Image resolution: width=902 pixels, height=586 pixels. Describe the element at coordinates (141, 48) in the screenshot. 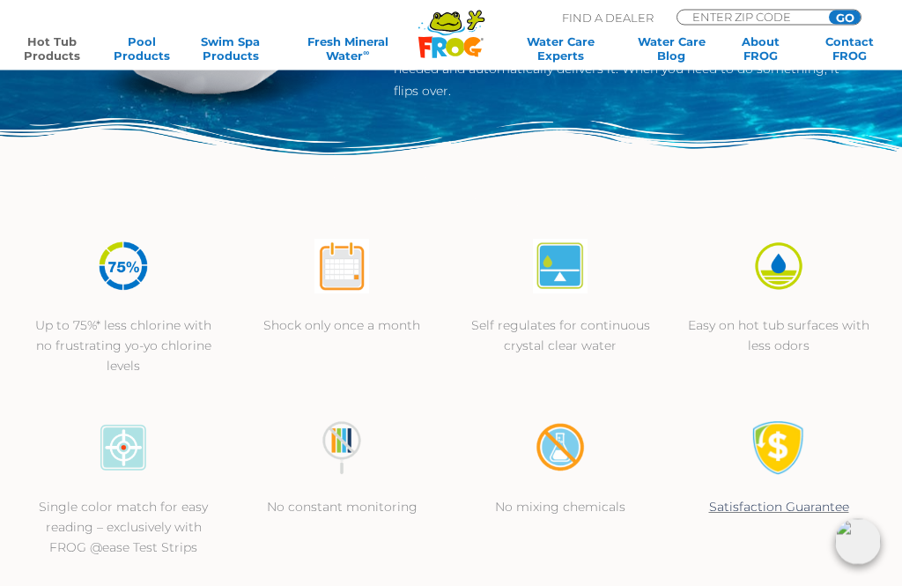

I see `a: PoolProducts` at that location.